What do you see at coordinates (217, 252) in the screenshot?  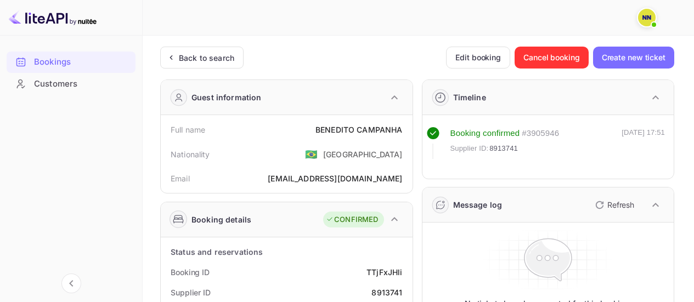 I see `div: Status and reservations` at bounding box center [217, 252].